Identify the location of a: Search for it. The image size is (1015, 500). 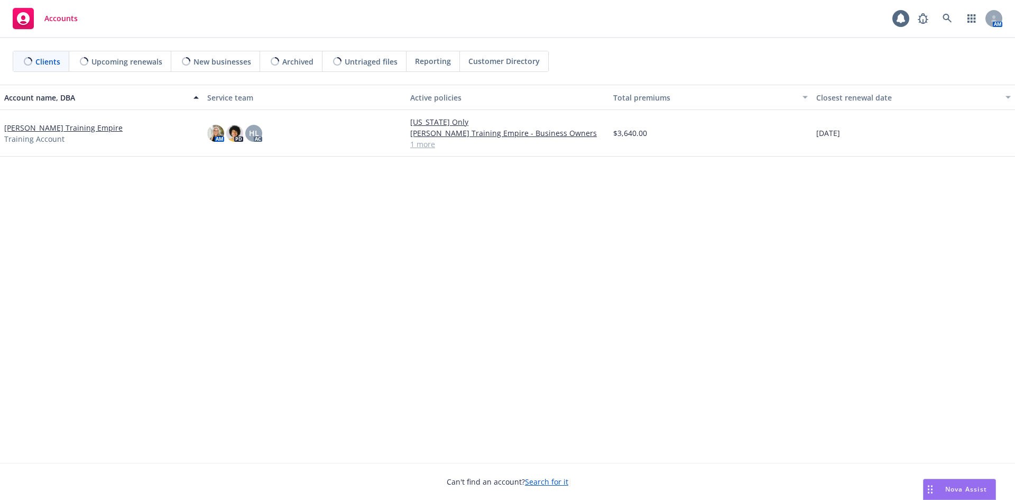
(547, 481).